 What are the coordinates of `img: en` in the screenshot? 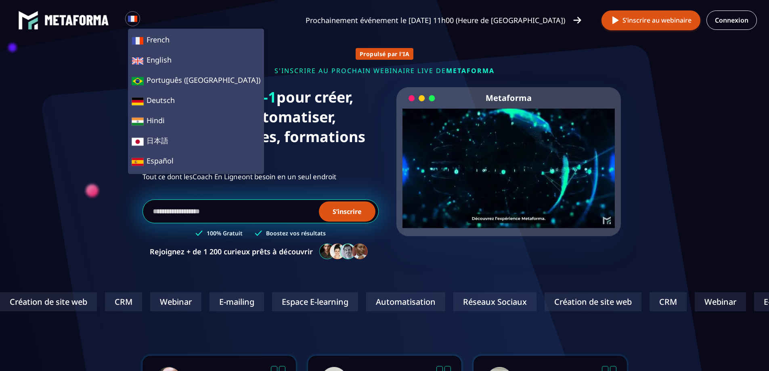 It's located at (138, 61).